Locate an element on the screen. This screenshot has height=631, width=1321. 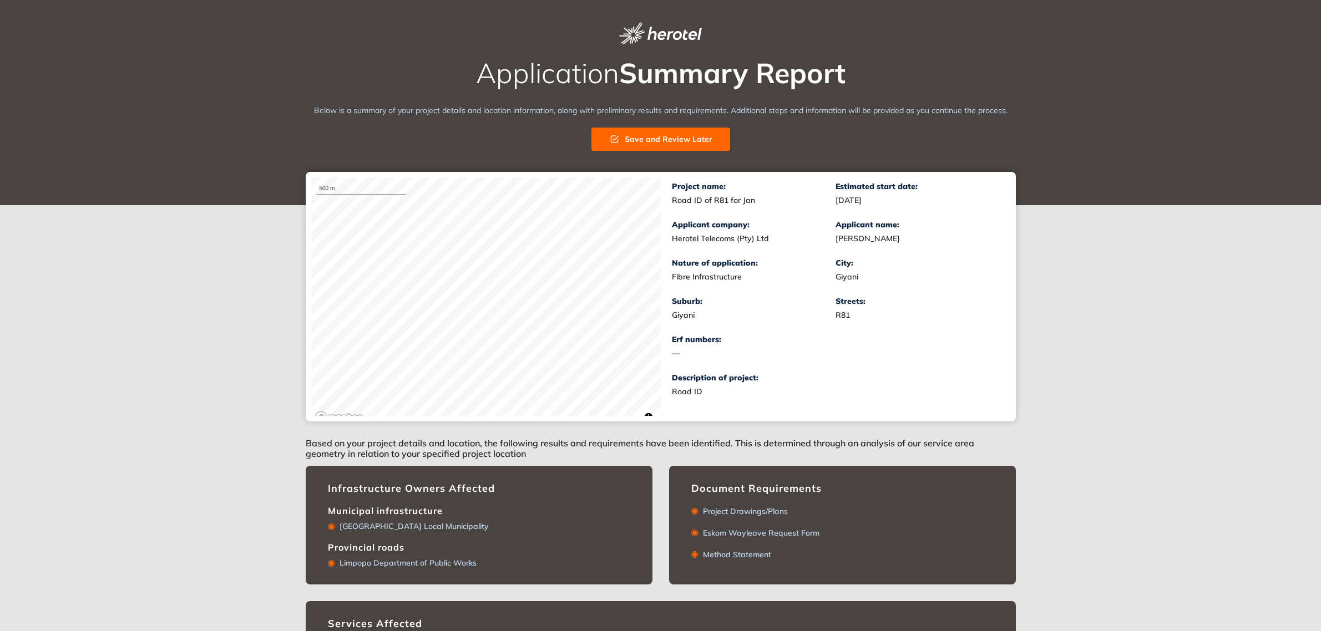
div: Description of project: is located at coordinates (835, 378).